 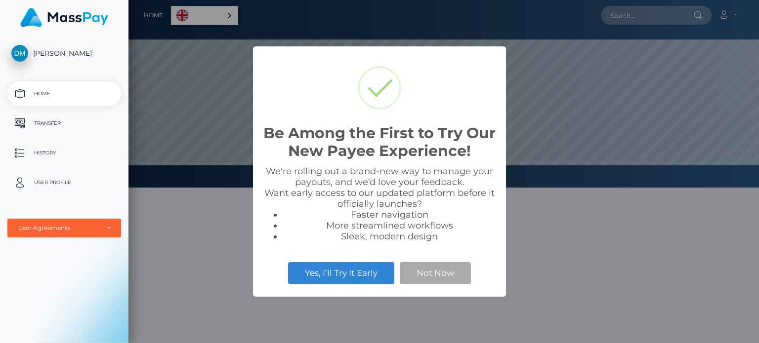 What do you see at coordinates (341, 273) in the screenshot?
I see `button: Yes, I’ll Try It Early` at bounding box center [341, 273].